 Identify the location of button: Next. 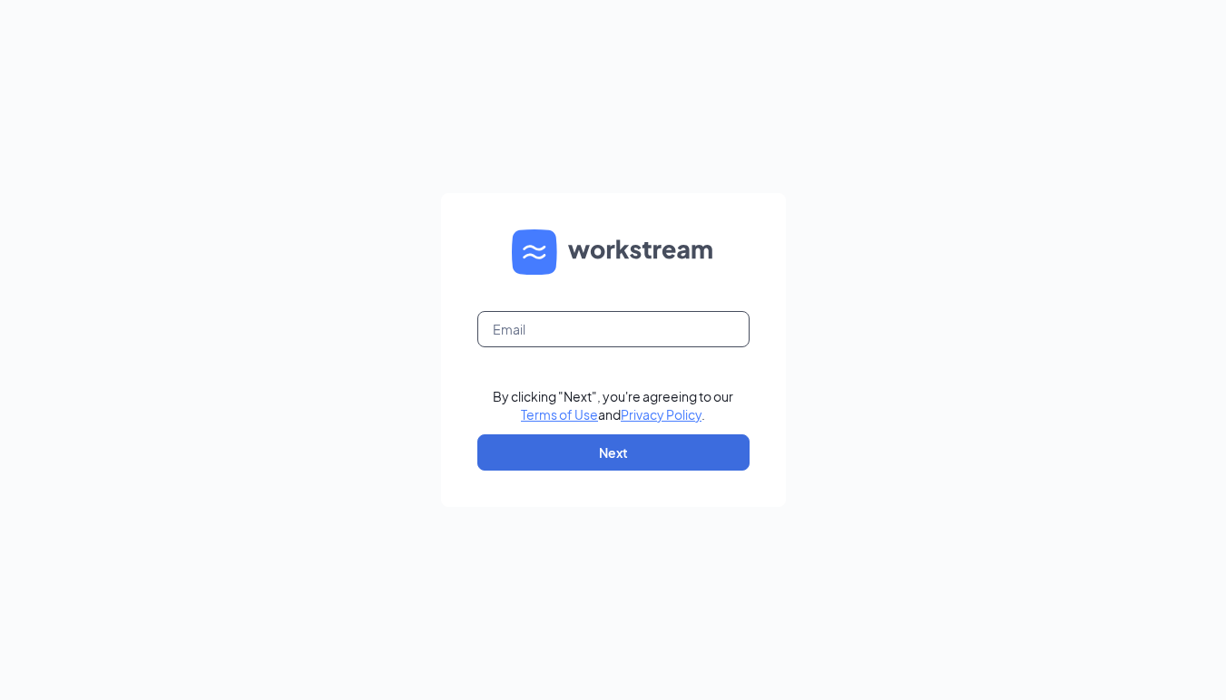
(613, 453).